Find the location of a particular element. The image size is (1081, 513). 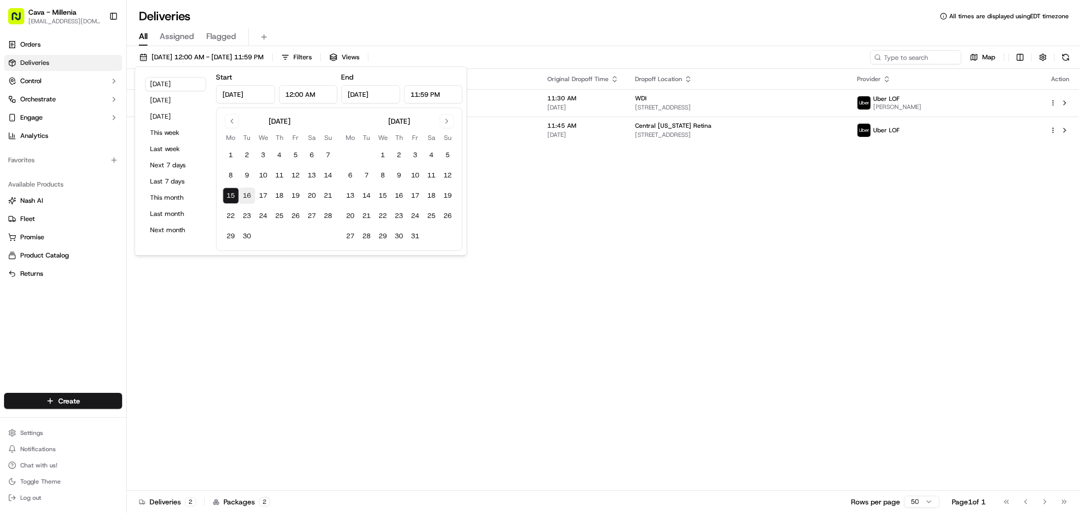

button: Refresh is located at coordinates (1066, 57).